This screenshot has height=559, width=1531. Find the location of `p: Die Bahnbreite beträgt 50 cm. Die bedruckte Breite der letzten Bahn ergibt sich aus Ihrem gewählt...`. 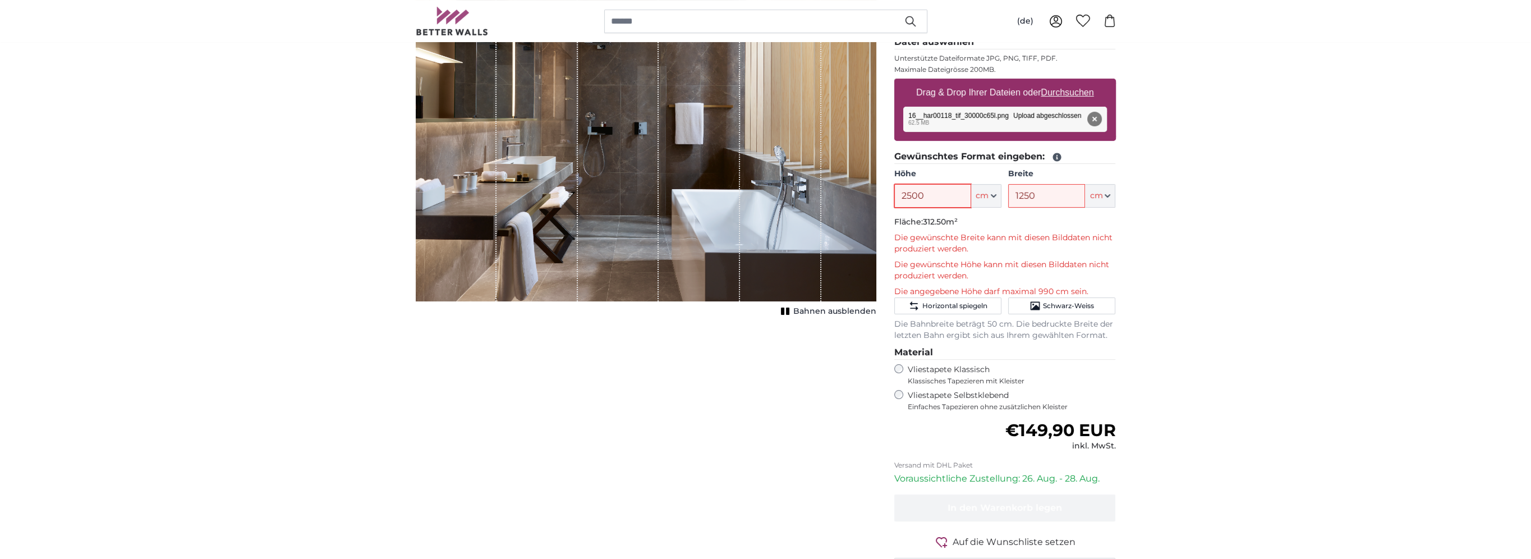

p: Die Bahnbreite beträgt 50 cm. Die bedruckte Breite der letzten Bahn ergibt sich aus Ihrem gewählt... is located at coordinates (1005, 330).